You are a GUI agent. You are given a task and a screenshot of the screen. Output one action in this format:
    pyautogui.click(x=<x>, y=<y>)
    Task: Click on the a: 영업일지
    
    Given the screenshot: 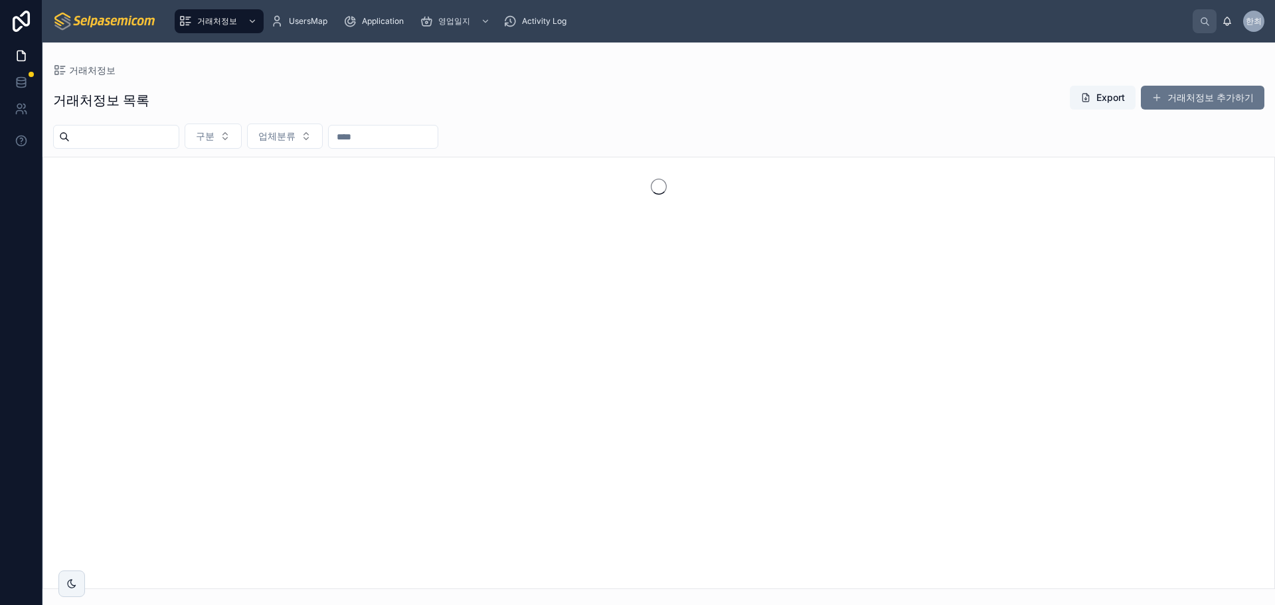 What is the action you would take?
    pyautogui.click(x=456, y=21)
    